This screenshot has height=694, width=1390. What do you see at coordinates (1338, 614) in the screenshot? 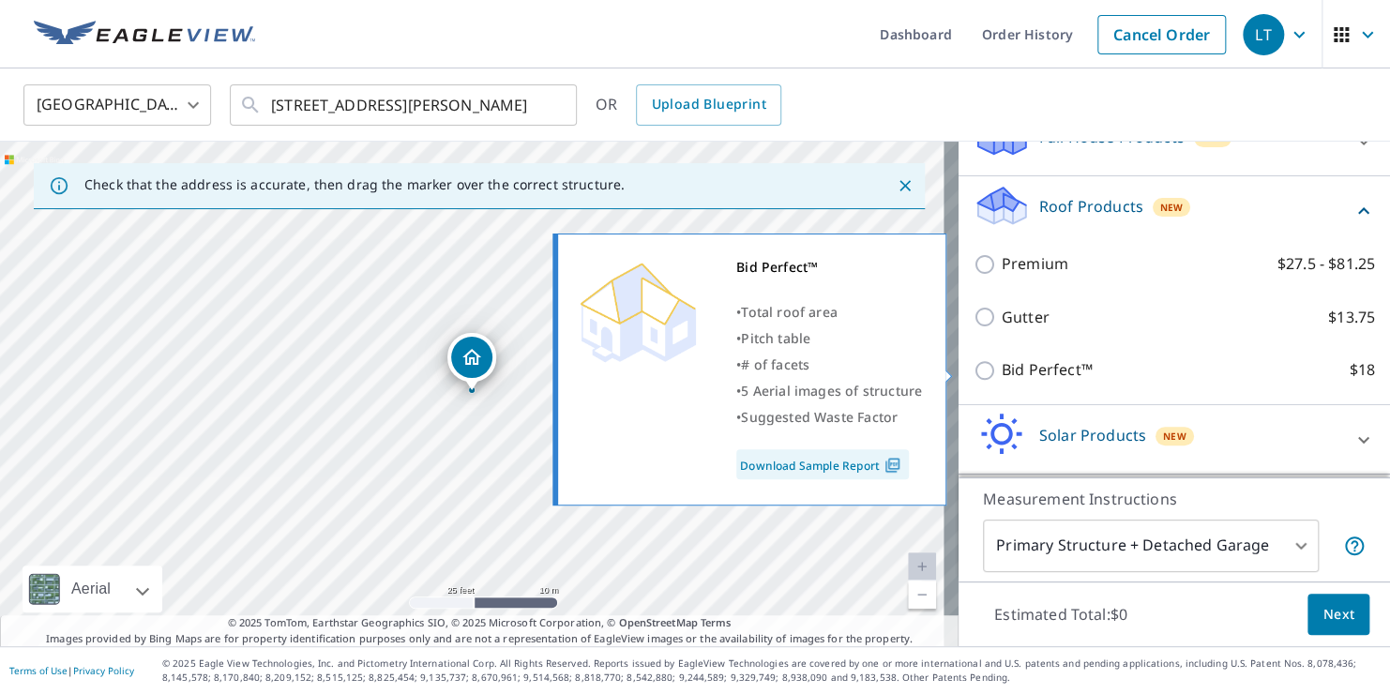
I see `button: Next` at bounding box center [1338, 614].